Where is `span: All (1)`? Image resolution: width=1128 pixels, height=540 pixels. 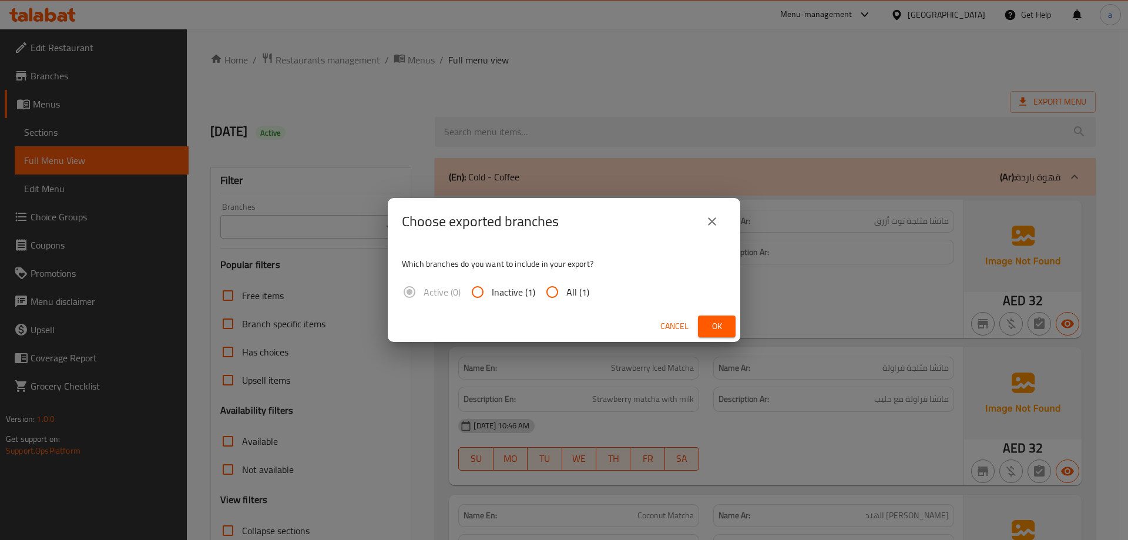 span: All (1) is located at coordinates (578, 292).